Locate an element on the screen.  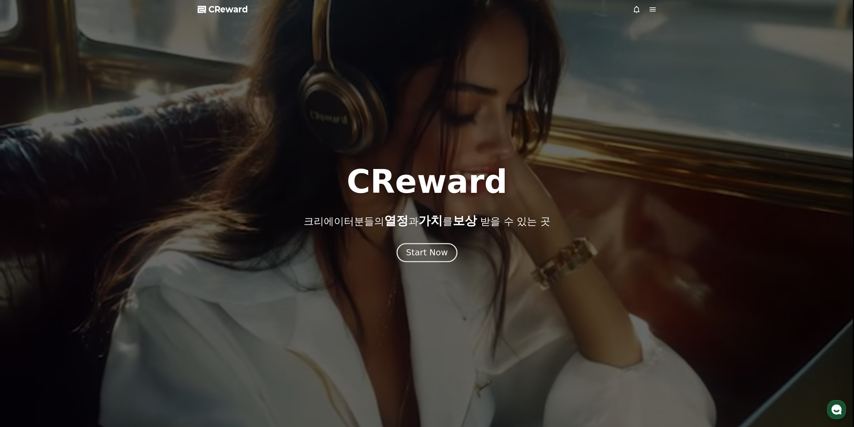
span: 홈 is located at coordinates (23, 226).